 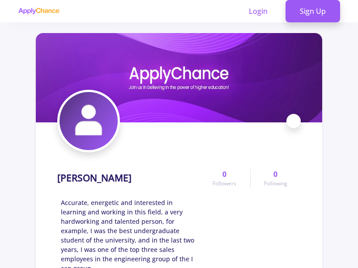 I want to click on img: giti mahmoudicover image, so click(x=179, y=78).